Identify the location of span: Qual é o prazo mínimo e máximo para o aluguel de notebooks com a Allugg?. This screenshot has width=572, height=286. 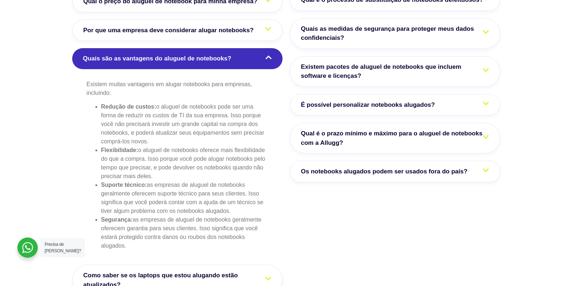
(395, 138).